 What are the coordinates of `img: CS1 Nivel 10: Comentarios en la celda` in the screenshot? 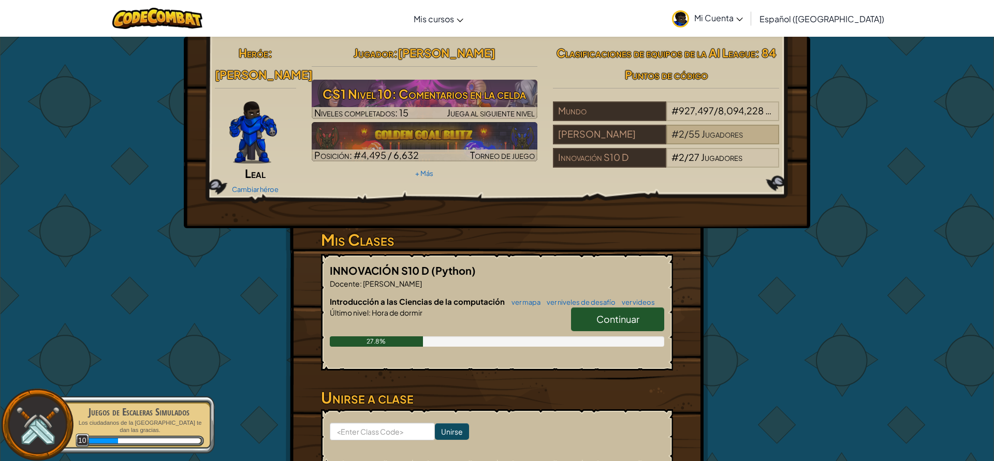 It's located at (425, 99).